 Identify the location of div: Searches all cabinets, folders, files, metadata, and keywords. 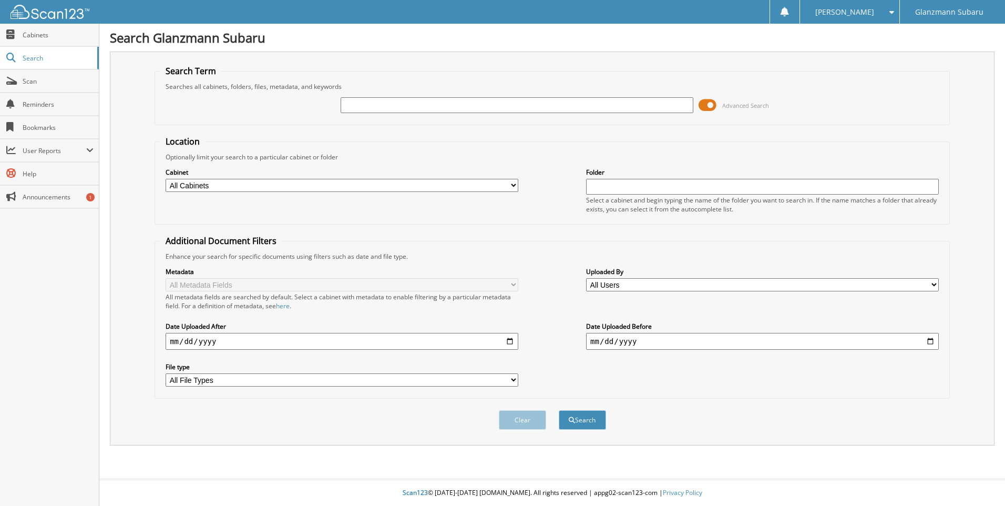
(552, 86).